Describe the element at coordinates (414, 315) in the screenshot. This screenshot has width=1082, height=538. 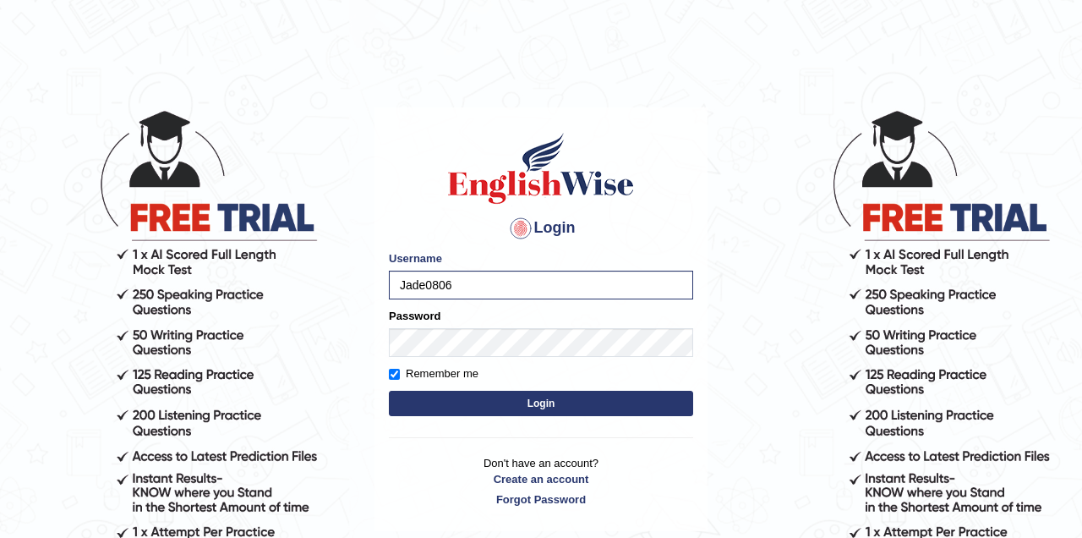
I see `label: Password` at that location.